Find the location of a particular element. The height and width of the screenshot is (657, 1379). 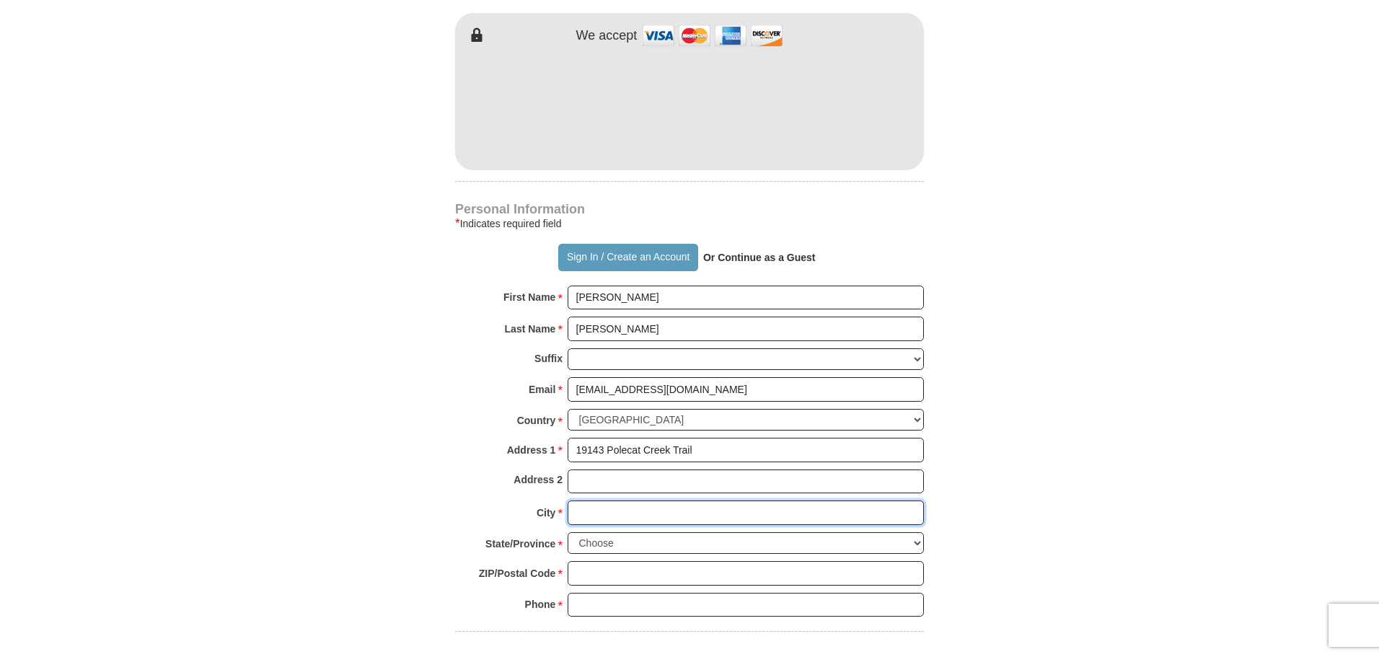

img: credit cards accepted is located at coordinates (713, 35).